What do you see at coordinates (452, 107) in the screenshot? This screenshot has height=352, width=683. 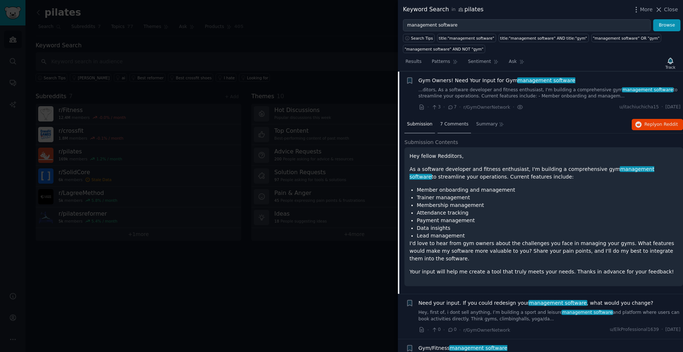 I see `span: 7` at bounding box center [452, 107].